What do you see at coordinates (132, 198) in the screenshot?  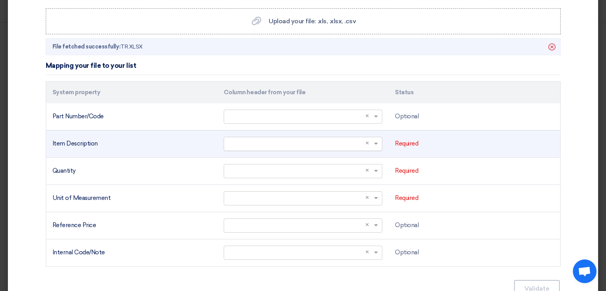 I see `div: Unit of Measurement` at bounding box center [132, 198].